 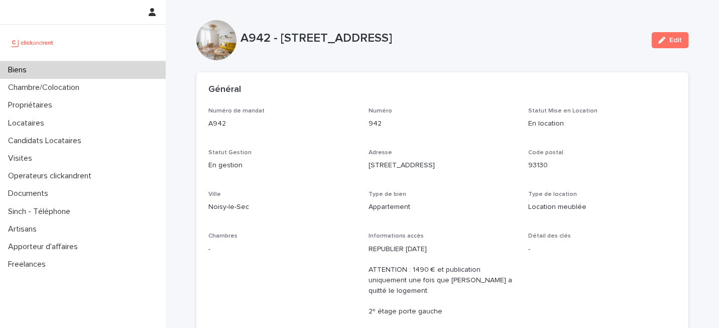 What do you see at coordinates (237, 111) in the screenshot?
I see `span: Numéro de mandat` at bounding box center [237, 111].